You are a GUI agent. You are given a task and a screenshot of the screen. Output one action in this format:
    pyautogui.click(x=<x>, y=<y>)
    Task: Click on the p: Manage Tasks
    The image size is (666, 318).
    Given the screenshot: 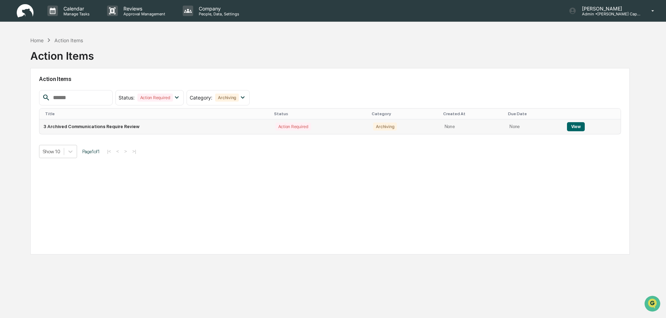 What is the action you would take?
    pyautogui.click(x=75, y=14)
    